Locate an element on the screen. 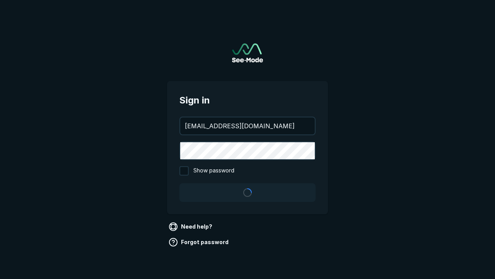 This screenshot has width=495, height=279. span: Sign in is located at coordinates (248, 100).